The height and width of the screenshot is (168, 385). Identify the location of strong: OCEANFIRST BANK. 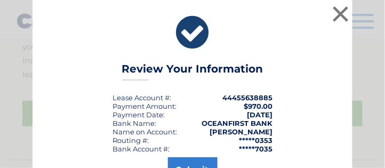
(237, 123).